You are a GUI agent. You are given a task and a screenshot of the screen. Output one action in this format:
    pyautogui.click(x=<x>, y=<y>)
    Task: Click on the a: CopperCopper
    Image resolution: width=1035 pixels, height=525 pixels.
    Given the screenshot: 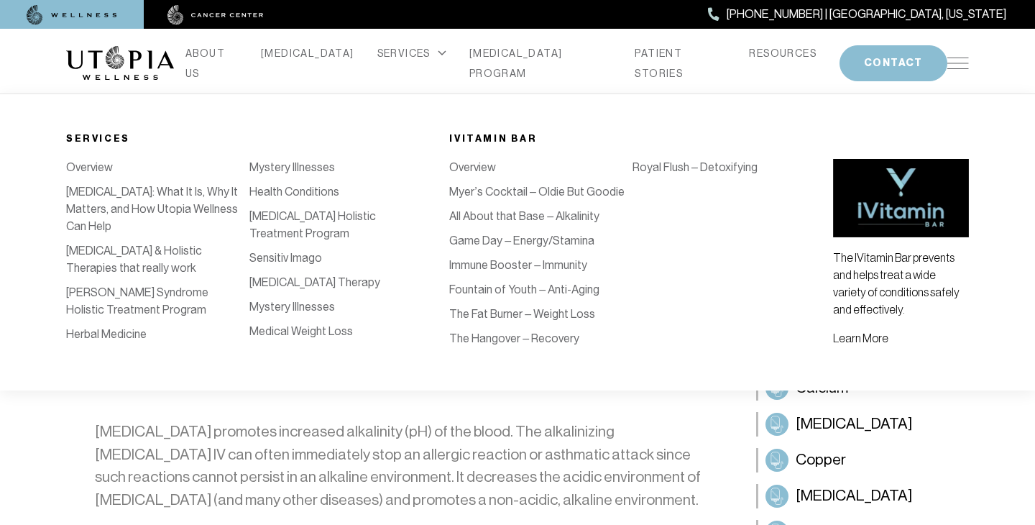 What is the action you would take?
    pyautogui.click(x=863, y=460)
    